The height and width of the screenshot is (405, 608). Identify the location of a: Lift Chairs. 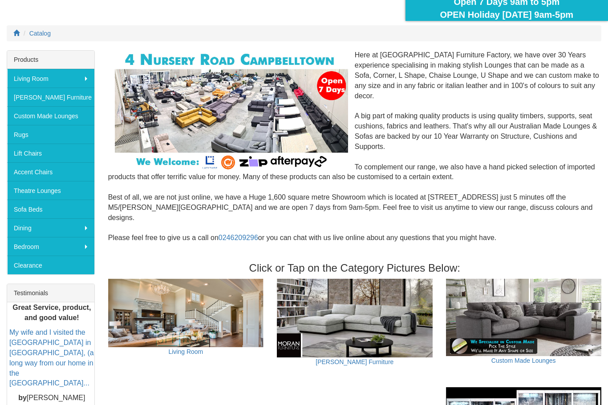
(51, 153).